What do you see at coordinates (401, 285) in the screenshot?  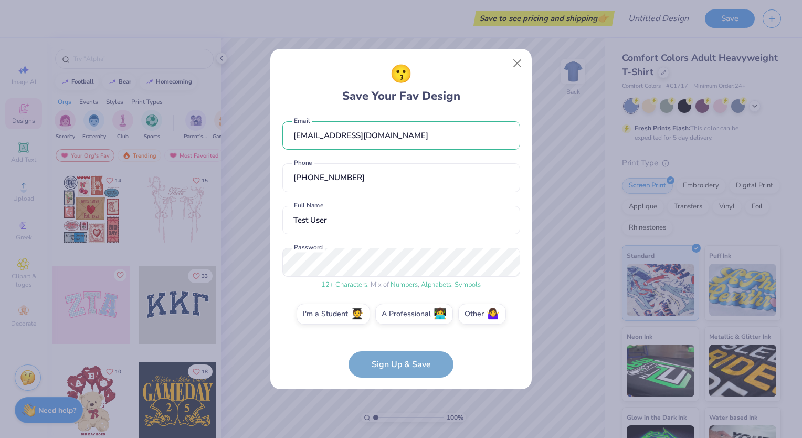 I see `div: , Mix of , ,` at bounding box center [401, 285].